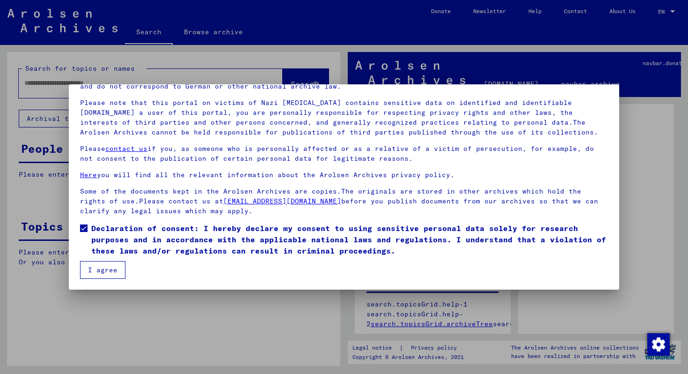 This screenshot has height=374, width=688. I want to click on p: Some of the documents kept in the Arolsen Archives are copies.The originals are stored in other a..., so click(344, 201).